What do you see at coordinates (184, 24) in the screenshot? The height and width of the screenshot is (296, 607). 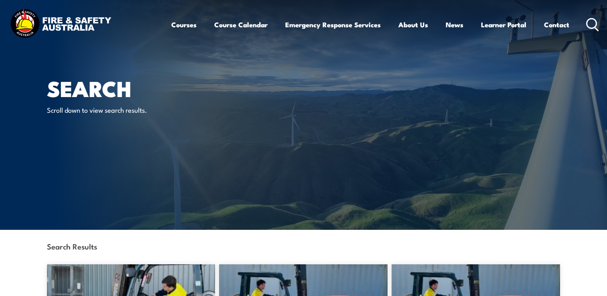 I see `a: Courses` at bounding box center [184, 24].